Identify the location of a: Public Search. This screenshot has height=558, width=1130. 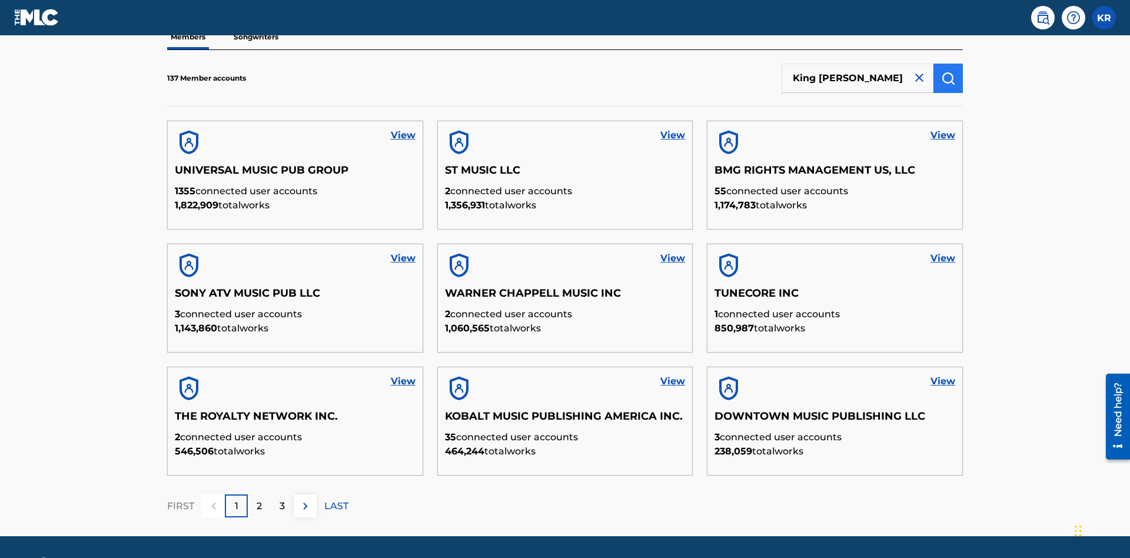
(1043, 18).